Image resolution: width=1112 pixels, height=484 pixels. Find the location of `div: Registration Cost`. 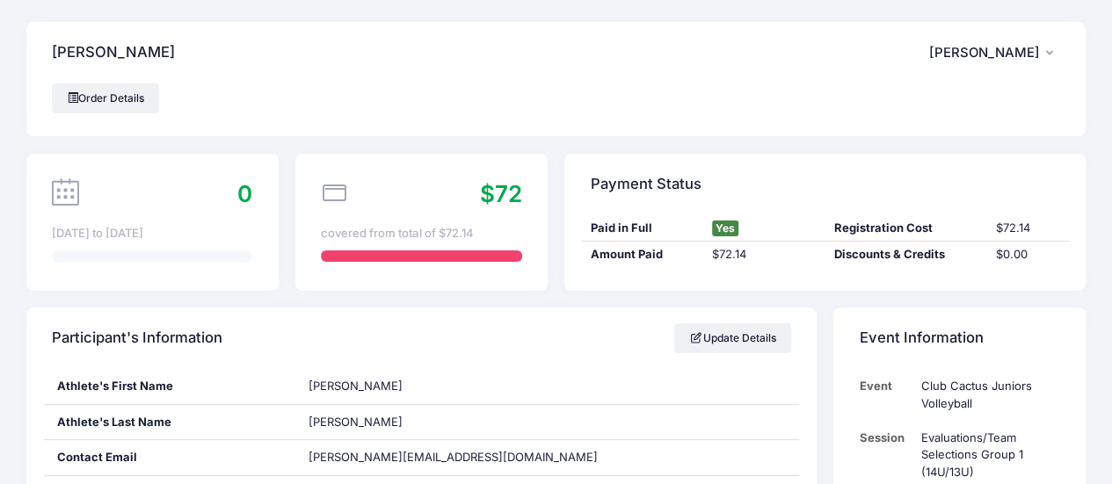

div: Registration Cost is located at coordinates (906, 229).